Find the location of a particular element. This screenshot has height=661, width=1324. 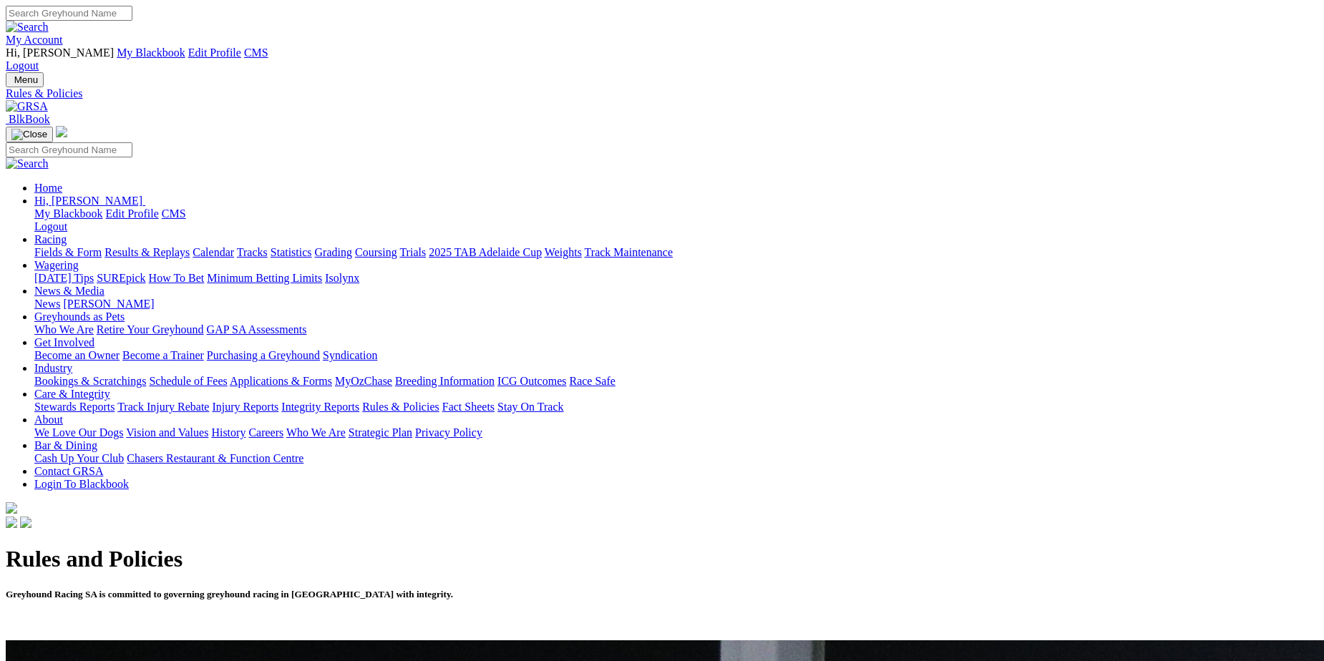

h1: Rules and Policies is located at coordinates (662, 559).